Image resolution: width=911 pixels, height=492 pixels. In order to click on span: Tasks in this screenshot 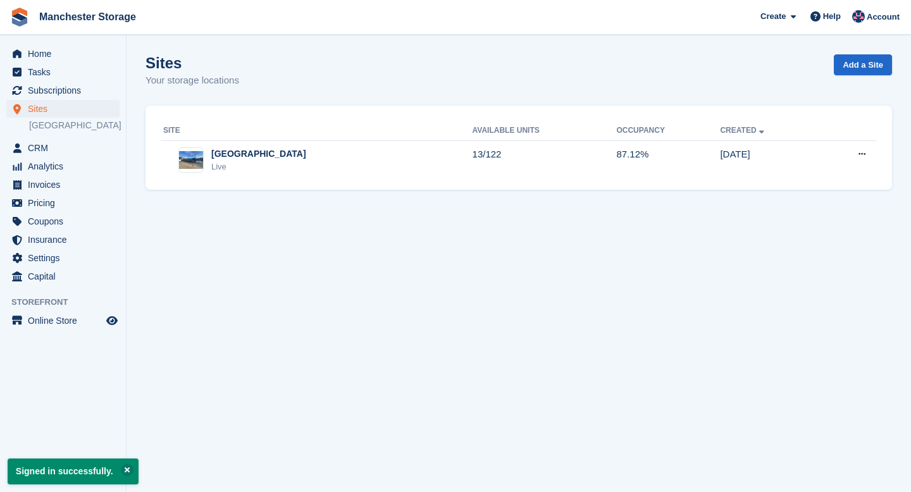, I will do `click(66, 72)`.